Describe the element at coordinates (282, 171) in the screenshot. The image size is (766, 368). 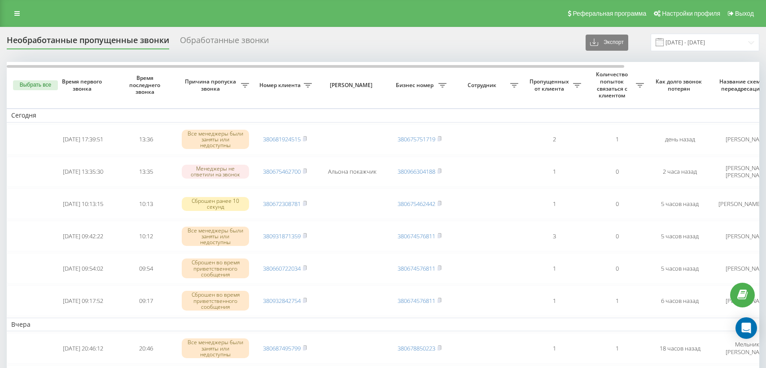
I see `a: 380675462700` at that location.